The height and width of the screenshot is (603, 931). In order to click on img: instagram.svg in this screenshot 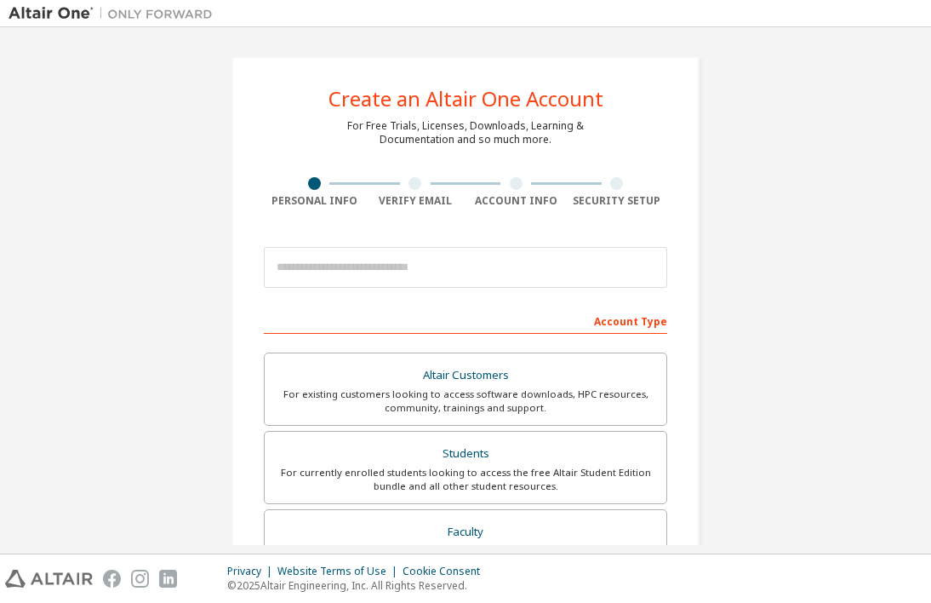, I will do `click(140, 578)`.